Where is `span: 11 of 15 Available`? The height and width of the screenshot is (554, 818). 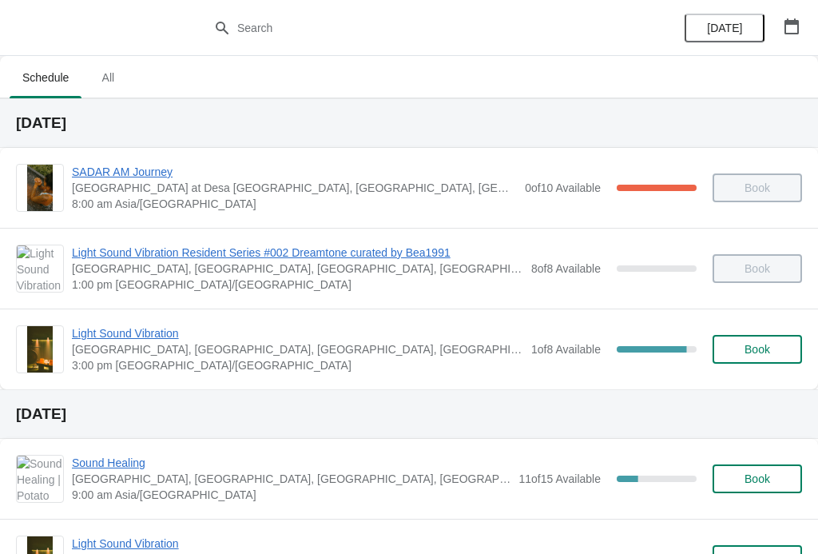
span: 11 of 15 Available is located at coordinates (559, 479).